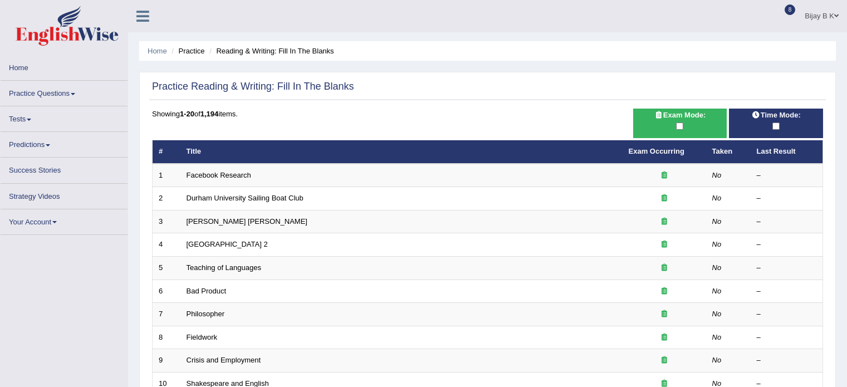  What do you see at coordinates (680, 115) in the screenshot?
I see `span: Exam Mode:` at bounding box center [680, 115].